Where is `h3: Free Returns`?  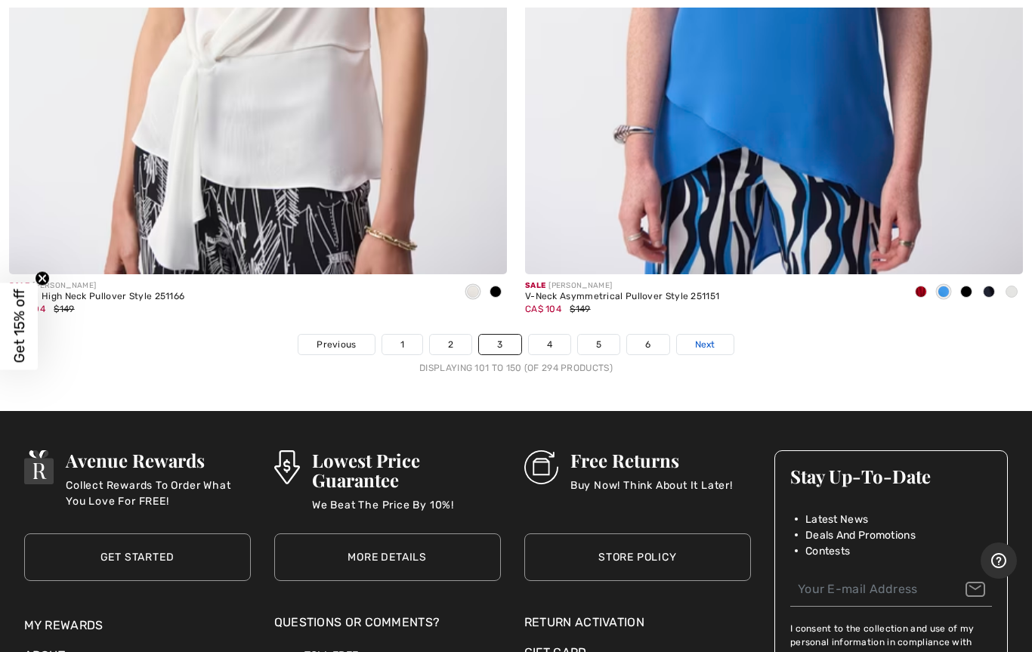 h3: Free Returns is located at coordinates (651, 460).